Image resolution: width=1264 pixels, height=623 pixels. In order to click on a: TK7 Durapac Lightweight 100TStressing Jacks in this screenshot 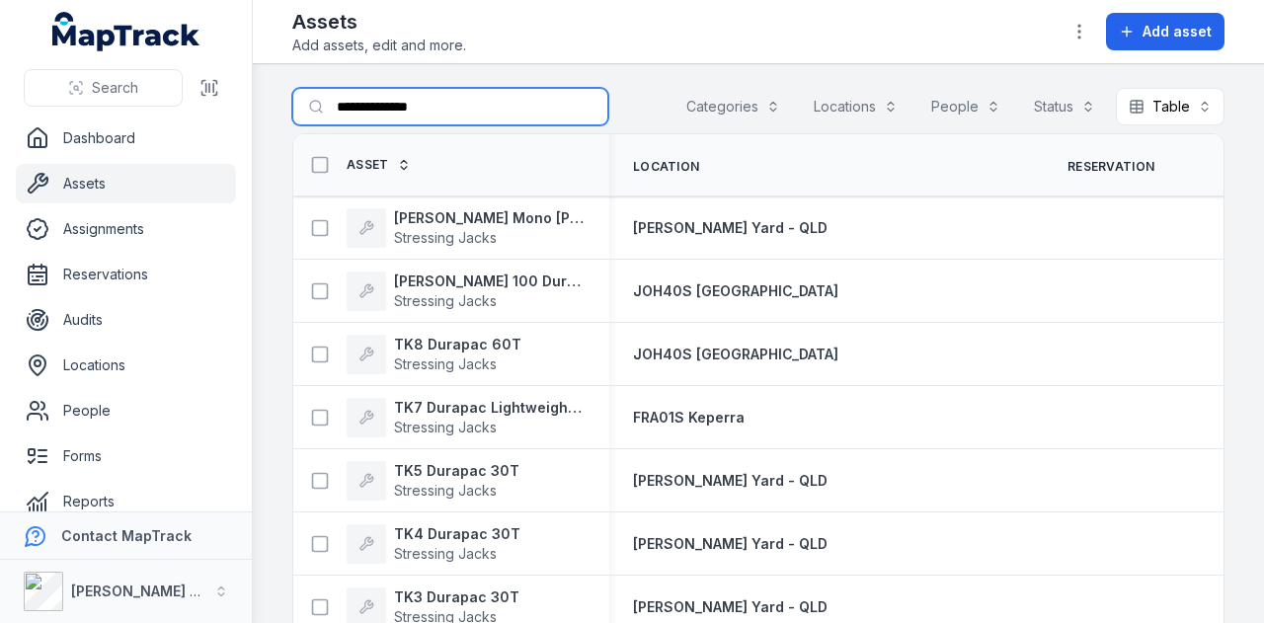, I will do `click(466, 418)`.